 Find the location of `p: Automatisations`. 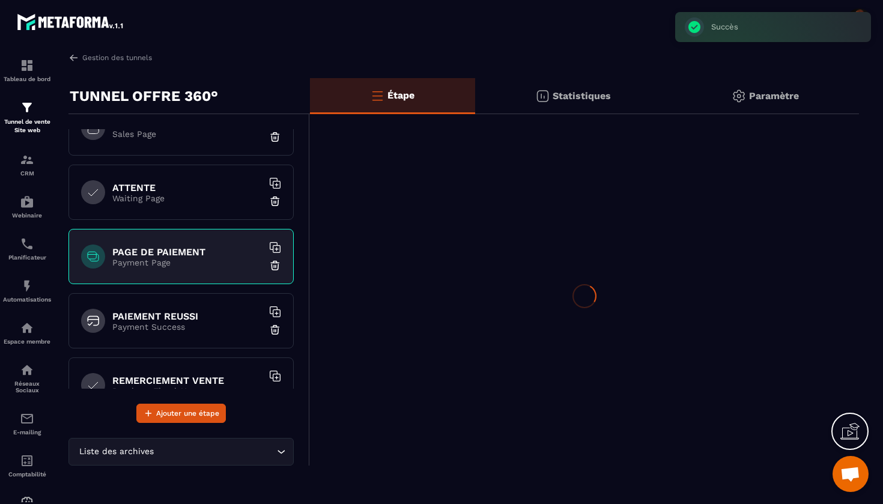

p: Automatisations is located at coordinates (27, 299).